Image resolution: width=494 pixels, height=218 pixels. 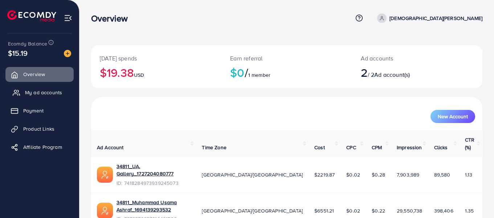 What do you see at coordinates (259, 75) in the screenshot?
I see `span: 1 member` at bounding box center [259, 75].